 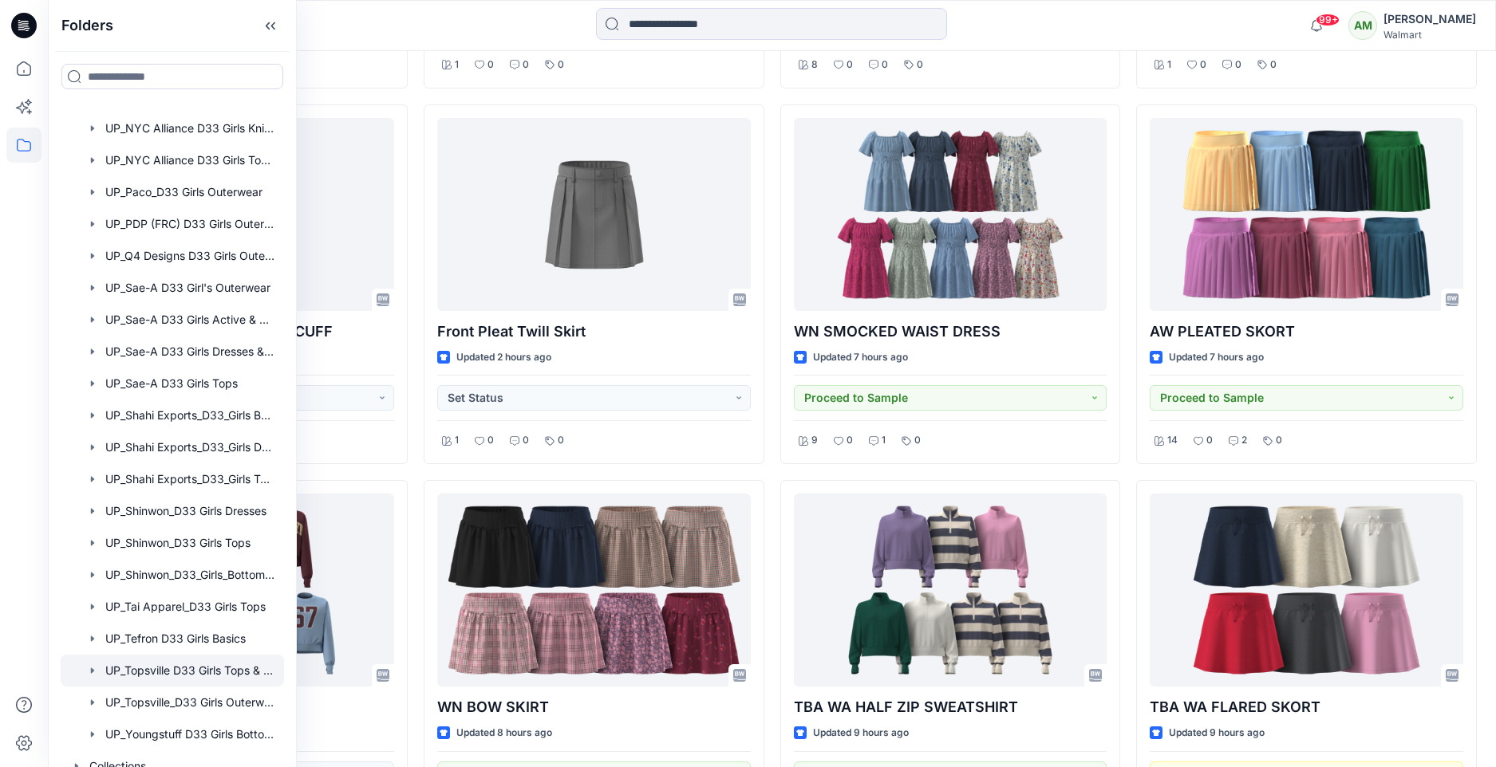 I want to click on p: 8, so click(x=815, y=65).